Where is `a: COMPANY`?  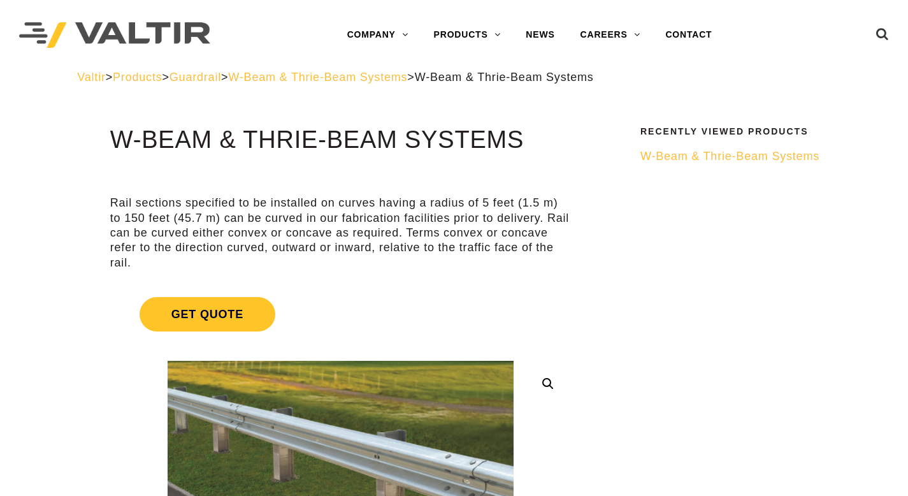
a: COMPANY is located at coordinates (378, 35).